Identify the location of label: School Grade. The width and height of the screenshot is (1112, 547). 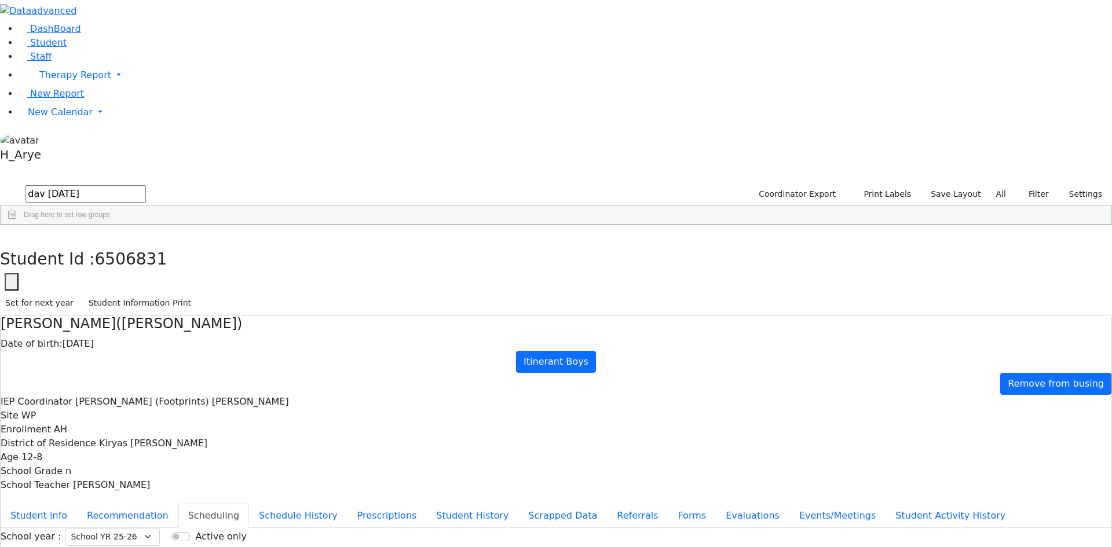
(31, 472).